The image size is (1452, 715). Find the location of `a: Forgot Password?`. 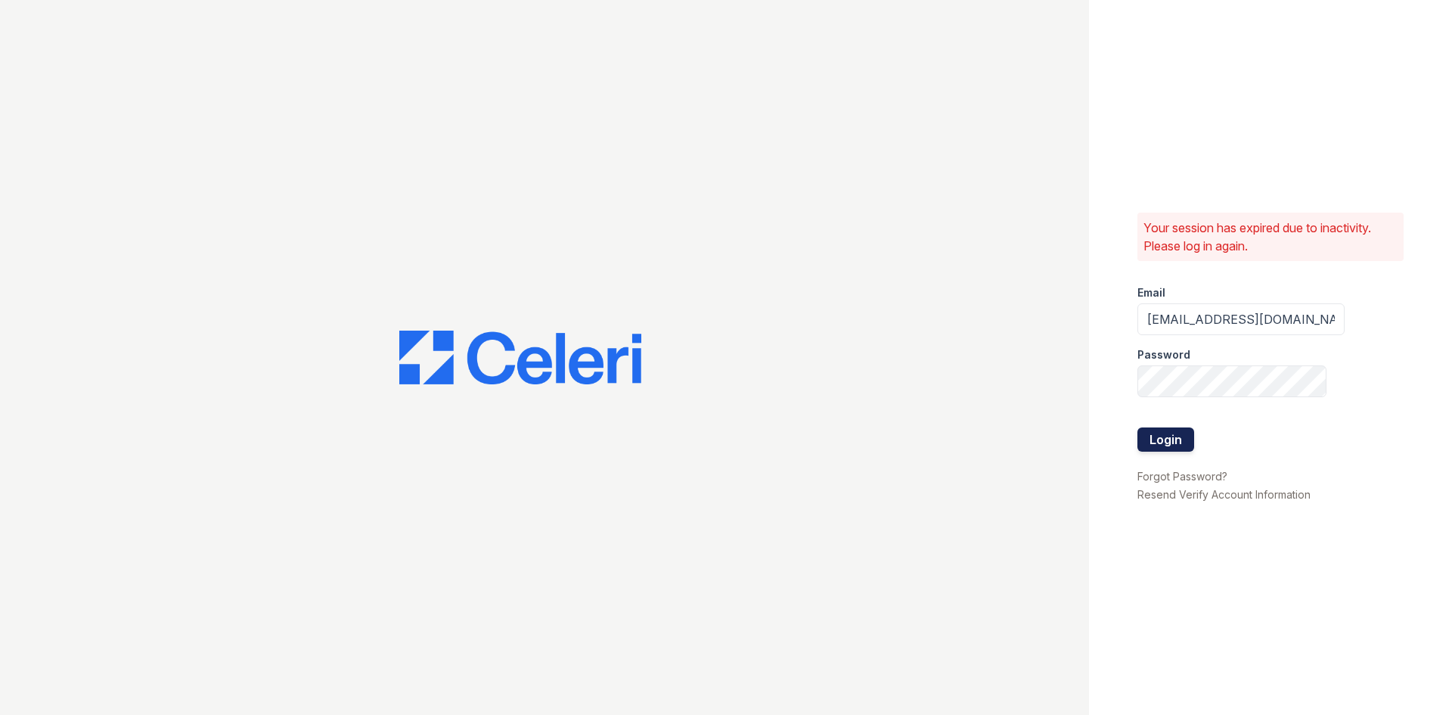

a: Forgot Password? is located at coordinates (1182, 476).